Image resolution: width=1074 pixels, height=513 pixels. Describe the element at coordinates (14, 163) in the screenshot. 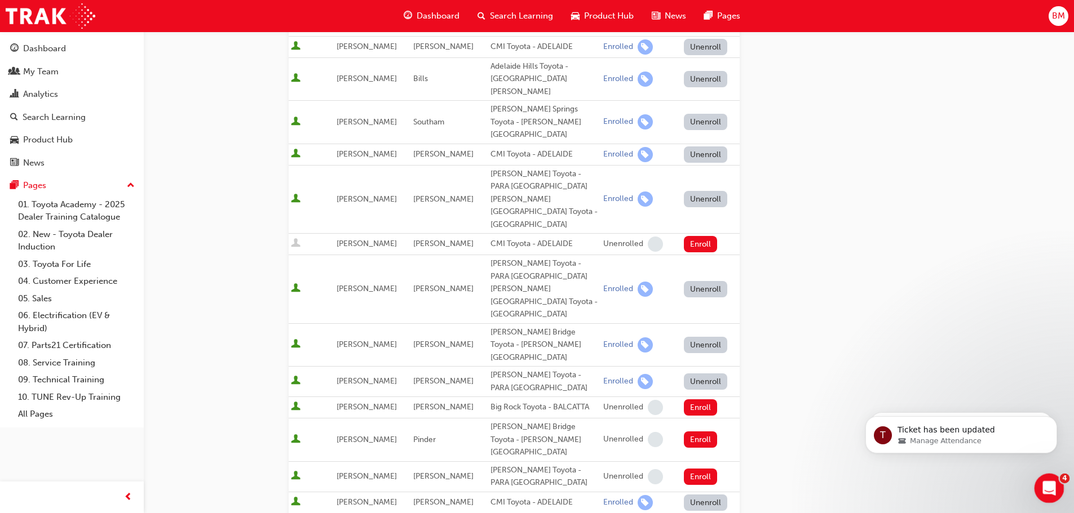

I see `span: news-icon` at that location.